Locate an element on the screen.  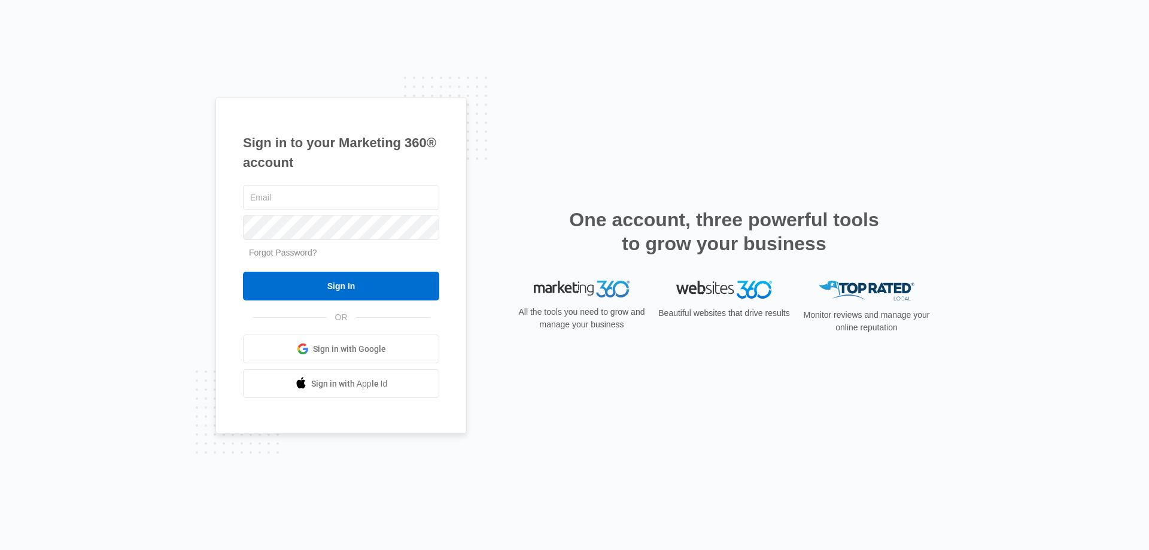
p: All the tools you need to grow and manage your business is located at coordinates (582, 318).